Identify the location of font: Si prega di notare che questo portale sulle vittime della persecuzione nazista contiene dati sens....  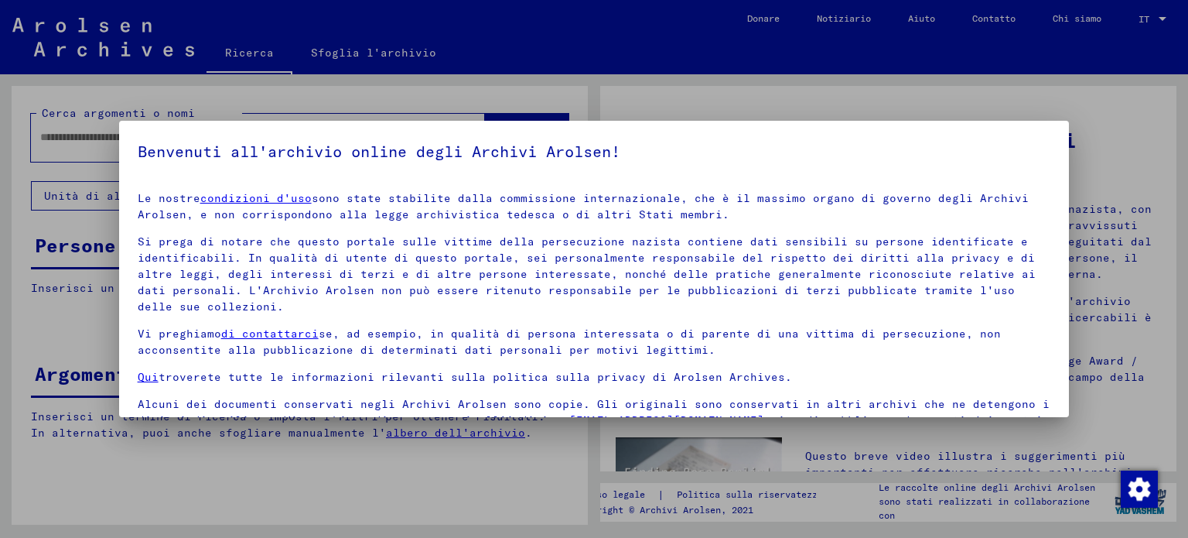
(586, 274).